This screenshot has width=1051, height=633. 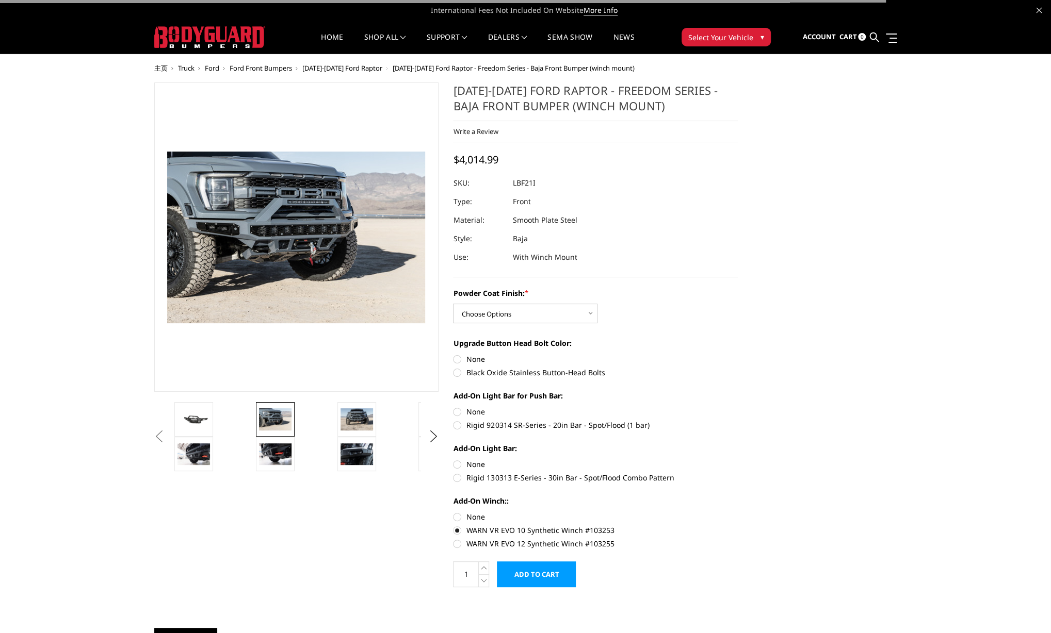 What do you see at coordinates (721, 37) in the screenshot?
I see `span: Select Your Vehicle` at bounding box center [721, 37].